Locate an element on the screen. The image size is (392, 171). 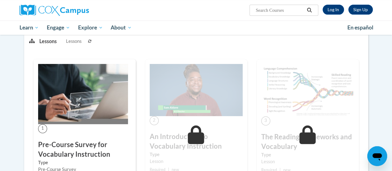
a: Register is located at coordinates (360, 10).